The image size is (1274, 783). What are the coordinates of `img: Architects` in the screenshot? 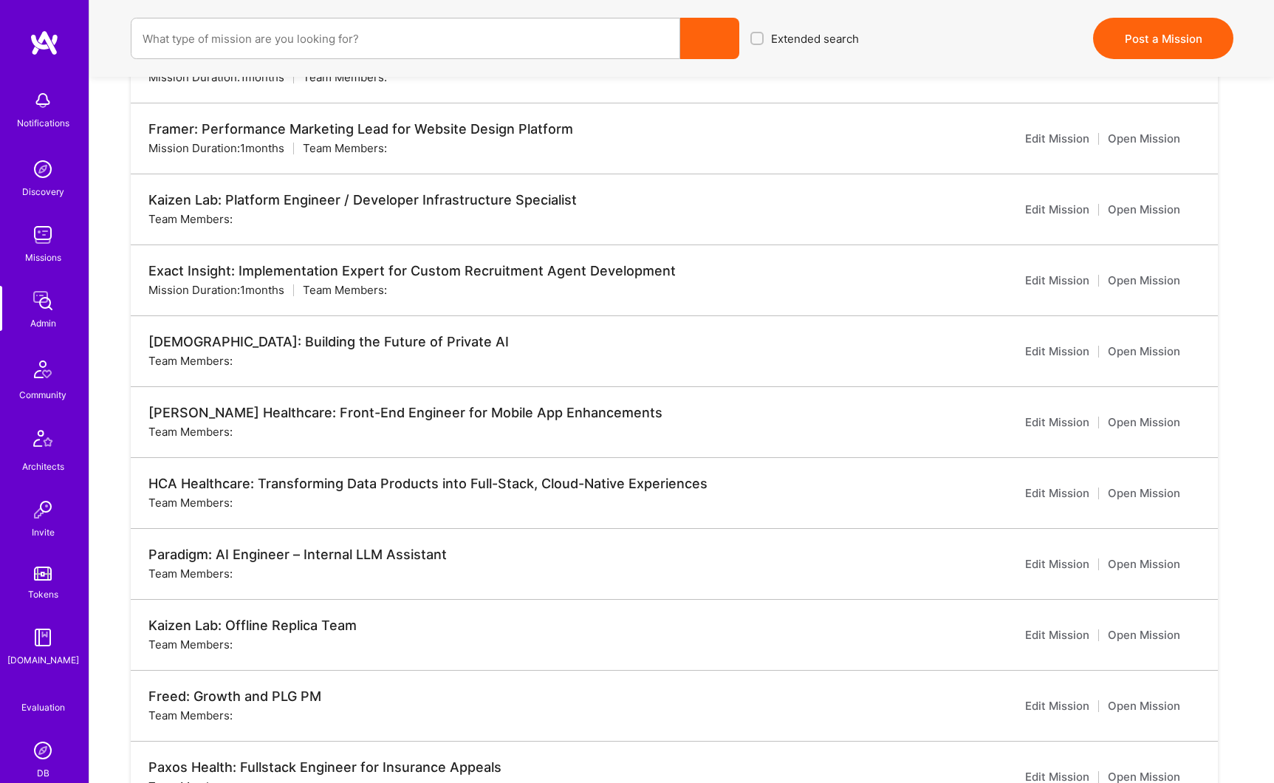 It's located at (43, 441).